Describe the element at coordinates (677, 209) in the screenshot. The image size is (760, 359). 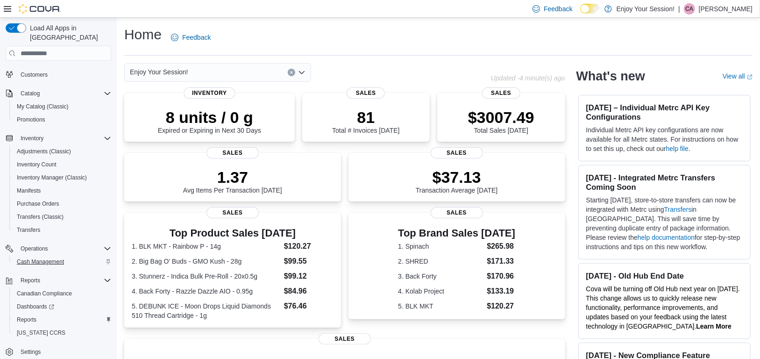
I see `a: Transfers` at that location.